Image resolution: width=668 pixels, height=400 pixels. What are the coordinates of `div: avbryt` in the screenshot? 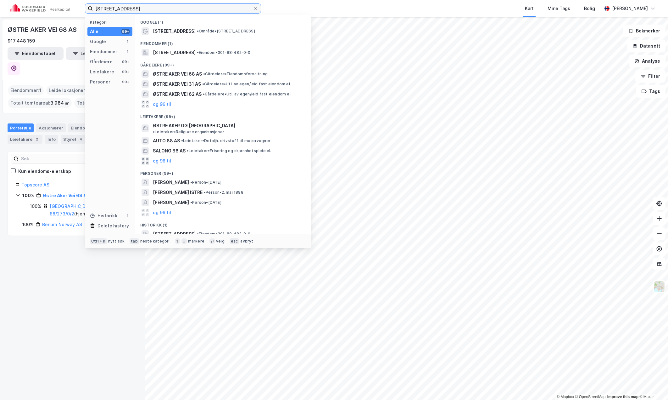 It's located at (247, 241).